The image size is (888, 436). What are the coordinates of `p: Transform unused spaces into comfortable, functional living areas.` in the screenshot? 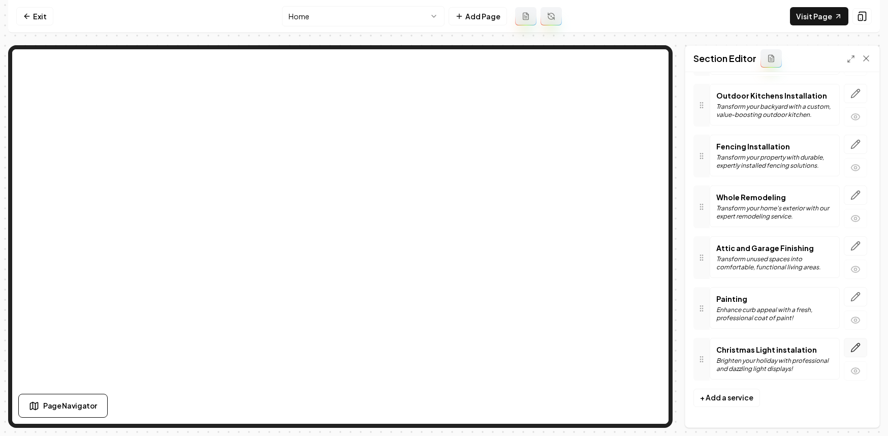 It's located at (775, 263).